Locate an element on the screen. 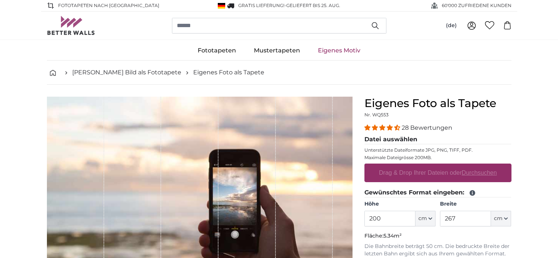 The height and width of the screenshot is (258, 558). span: Geliefert bis 25. Aug. is located at coordinates (313, 5).